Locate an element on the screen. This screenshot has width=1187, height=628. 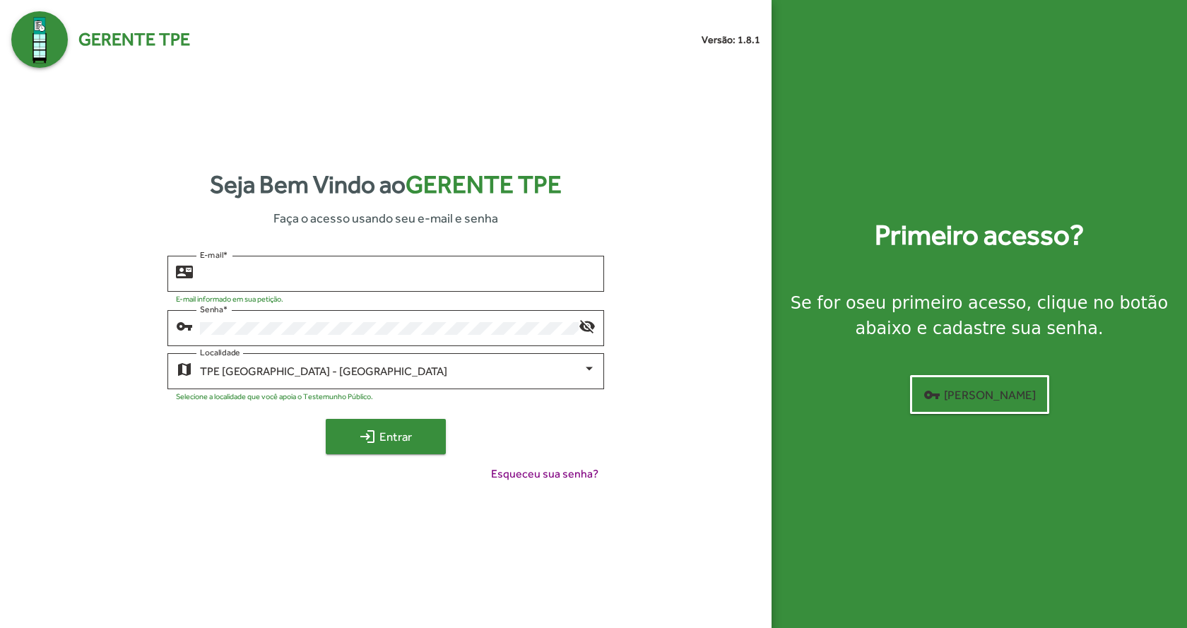
strong: seu primeiro acesso is located at coordinates (941, 303).